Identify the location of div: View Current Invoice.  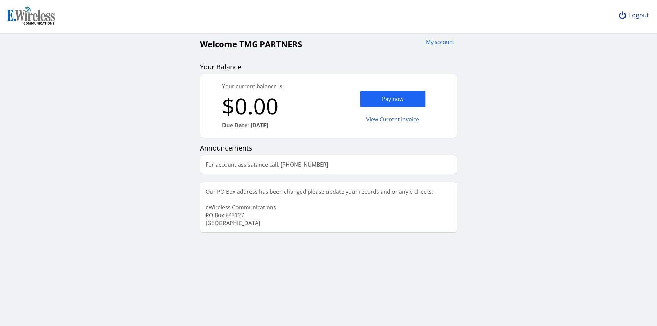
(393, 119).